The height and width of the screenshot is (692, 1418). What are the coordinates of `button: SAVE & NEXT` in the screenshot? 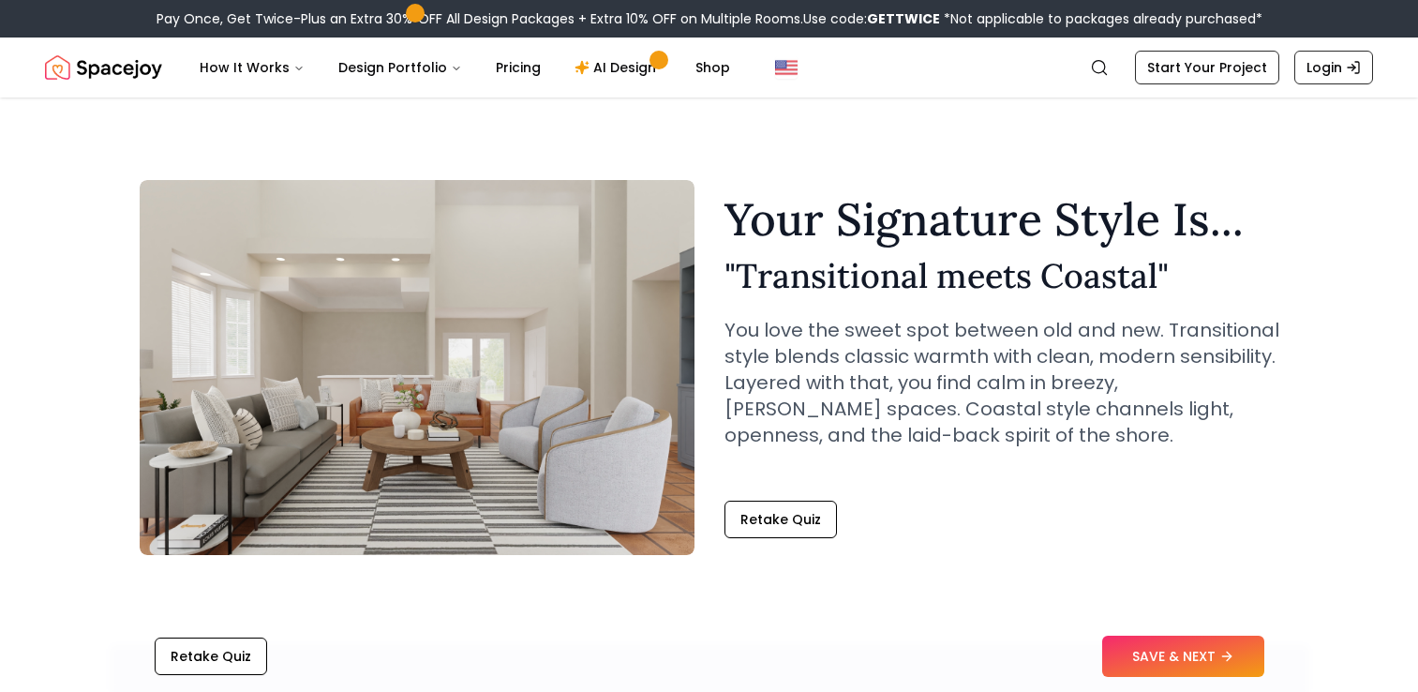 It's located at (1183, 656).